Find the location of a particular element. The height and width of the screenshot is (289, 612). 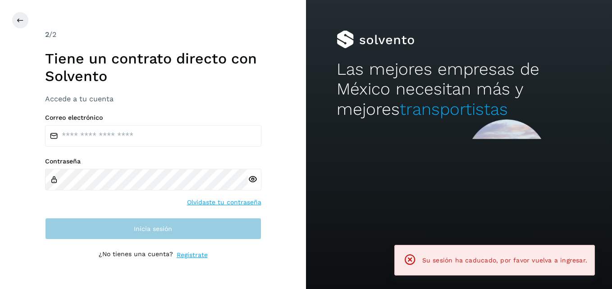

a: Olvidaste tu contraseña is located at coordinates (224, 202).